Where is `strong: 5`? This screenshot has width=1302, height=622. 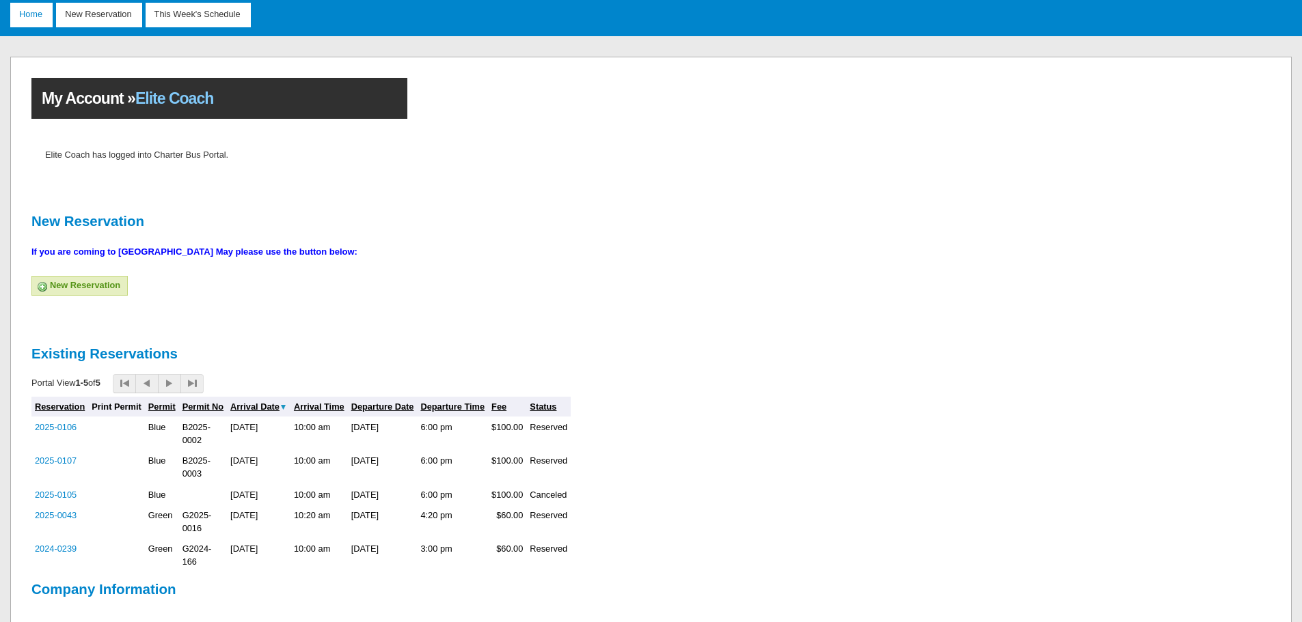
strong: 5 is located at coordinates (98, 383).